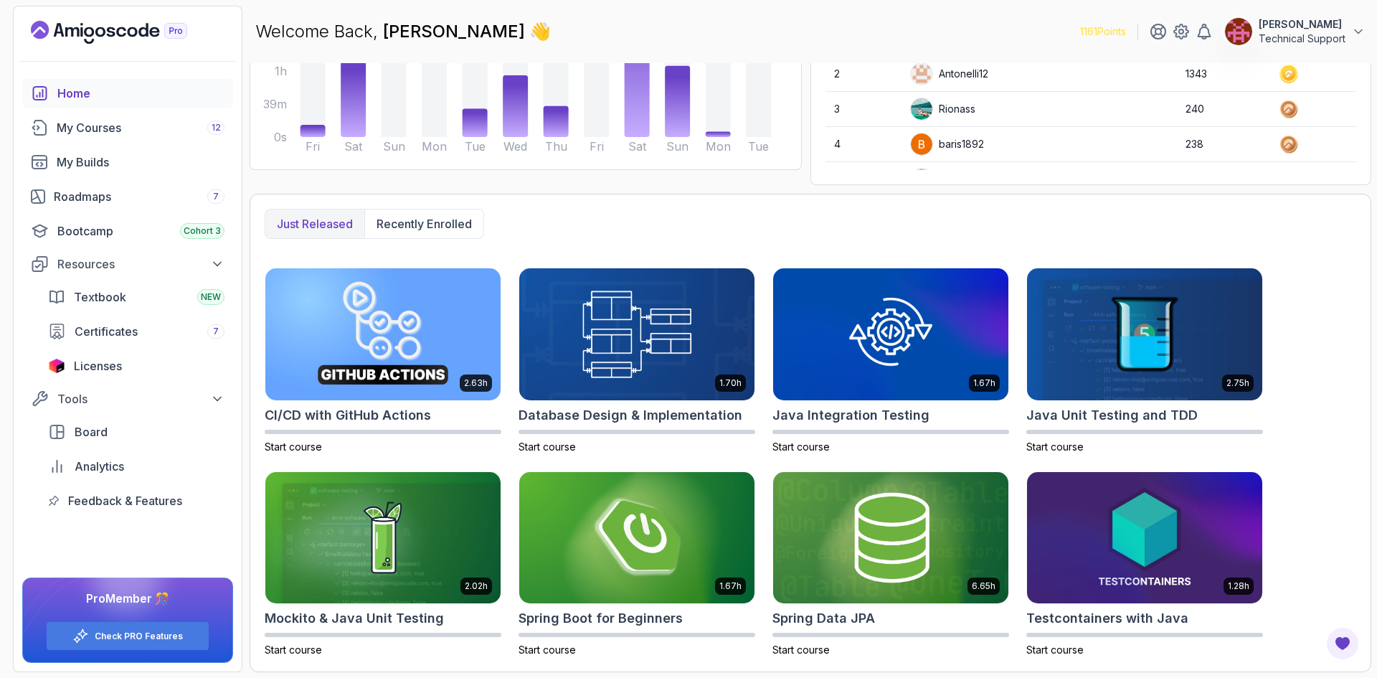  What do you see at coordinates (136, 432) in the screenshot?
I see `a: board` at bounding box center [136, 432].